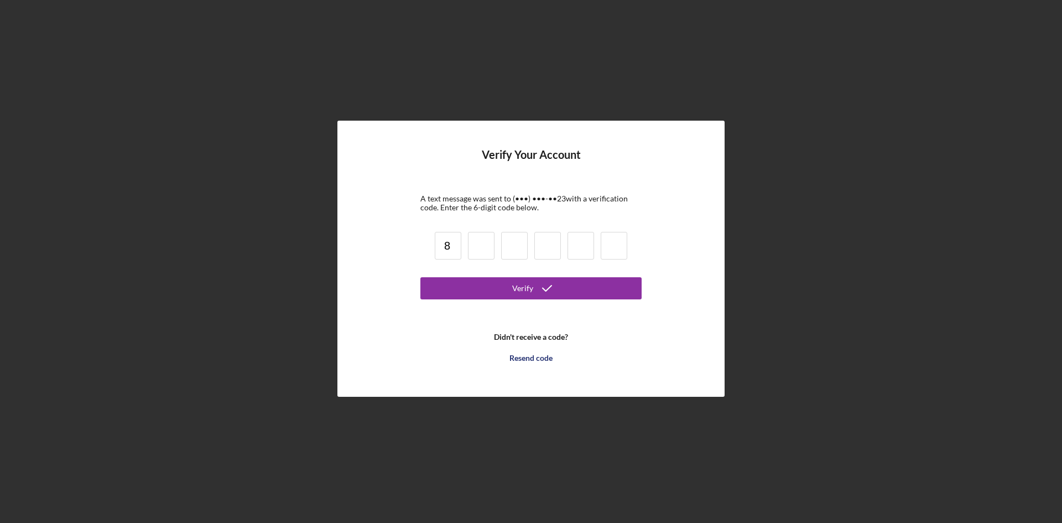 The image size is (1062, 523). I want to click on div: Resend code, so click(531, 358).